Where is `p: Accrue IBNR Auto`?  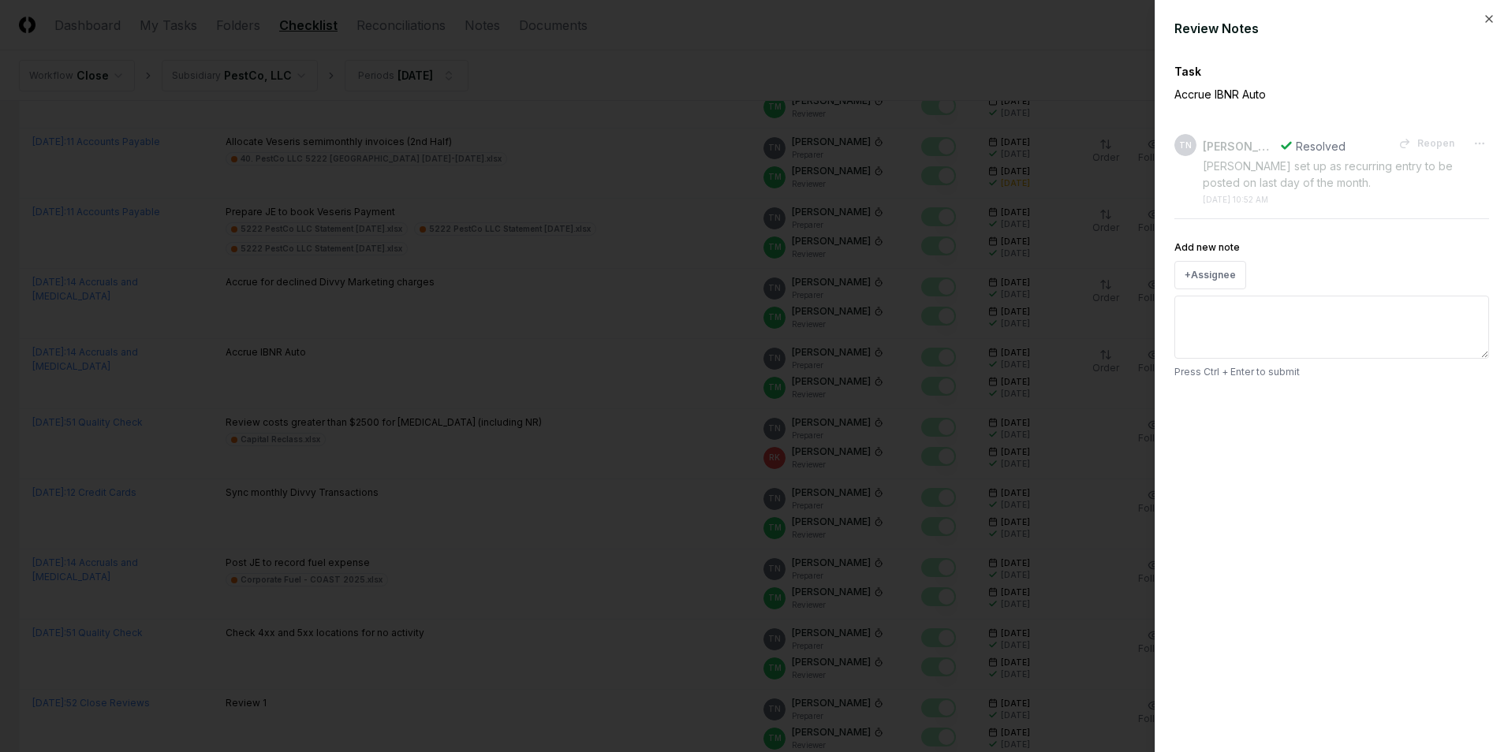 p: Accrue IBNR Auto is located at coordinates (1304, 94).